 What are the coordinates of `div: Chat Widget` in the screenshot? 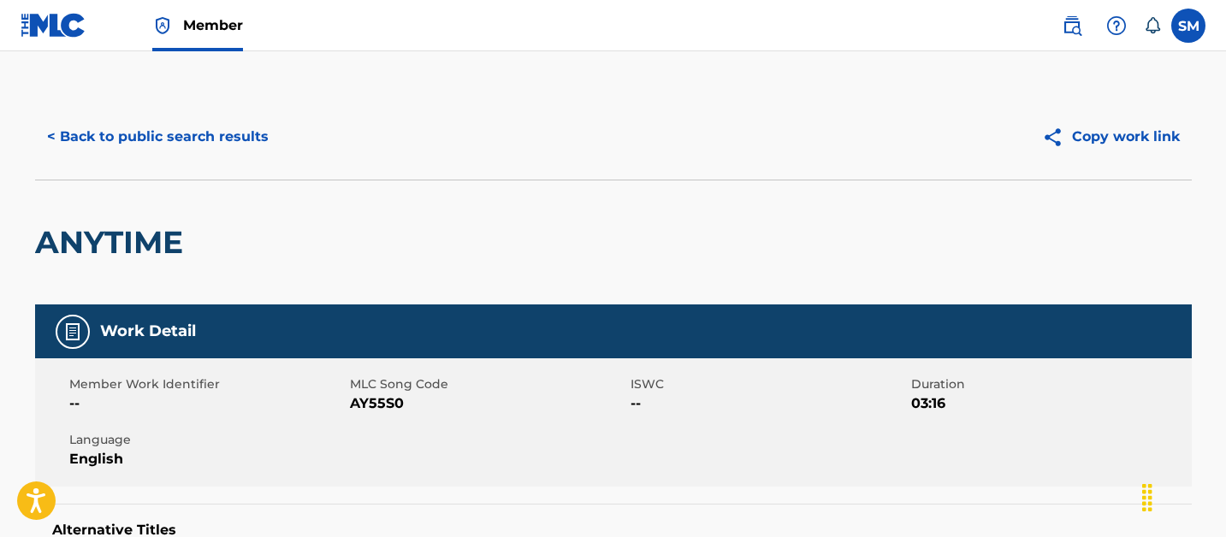 It's located at (1184, 496).